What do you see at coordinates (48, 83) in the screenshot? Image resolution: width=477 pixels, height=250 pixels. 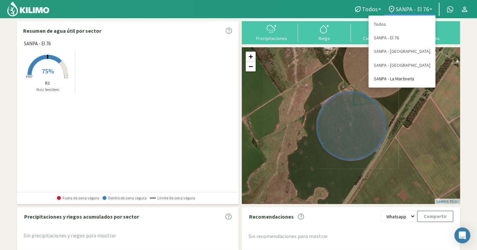 I see `p: R1` at bounding box center [48, 83].